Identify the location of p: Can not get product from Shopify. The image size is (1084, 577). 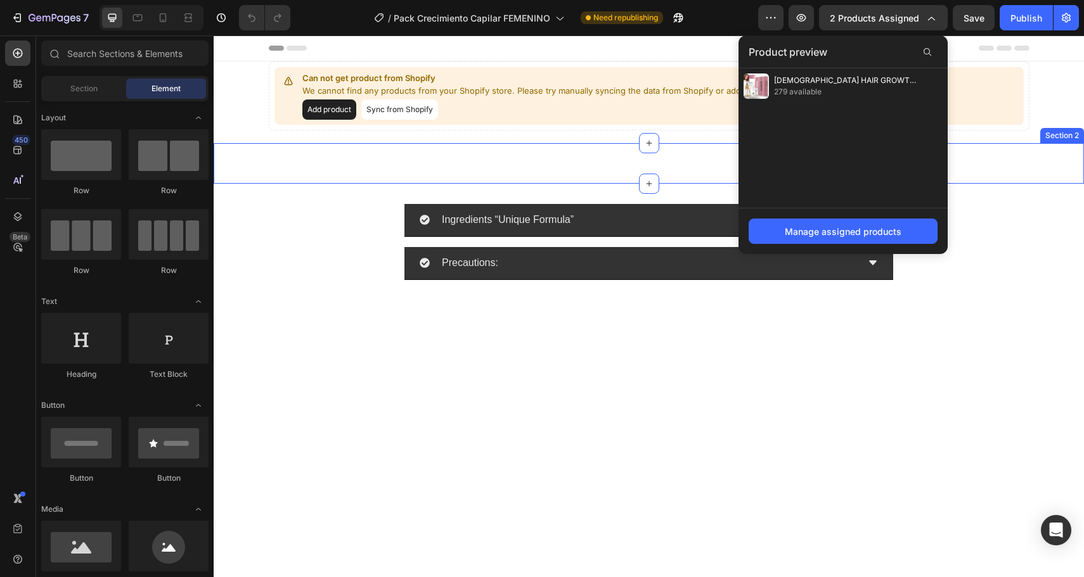
(339, 43).